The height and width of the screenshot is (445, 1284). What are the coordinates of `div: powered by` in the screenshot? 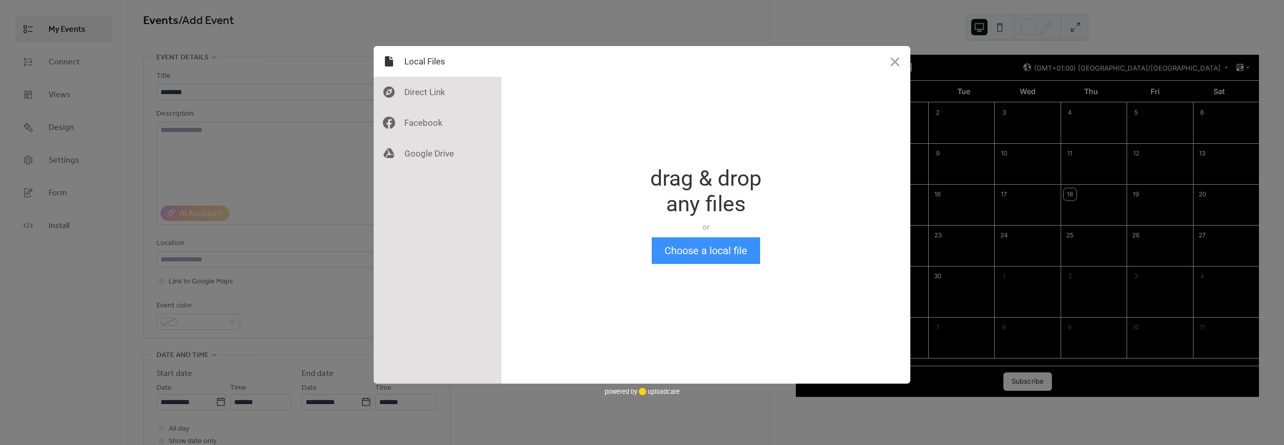 It's located at (642, 391).